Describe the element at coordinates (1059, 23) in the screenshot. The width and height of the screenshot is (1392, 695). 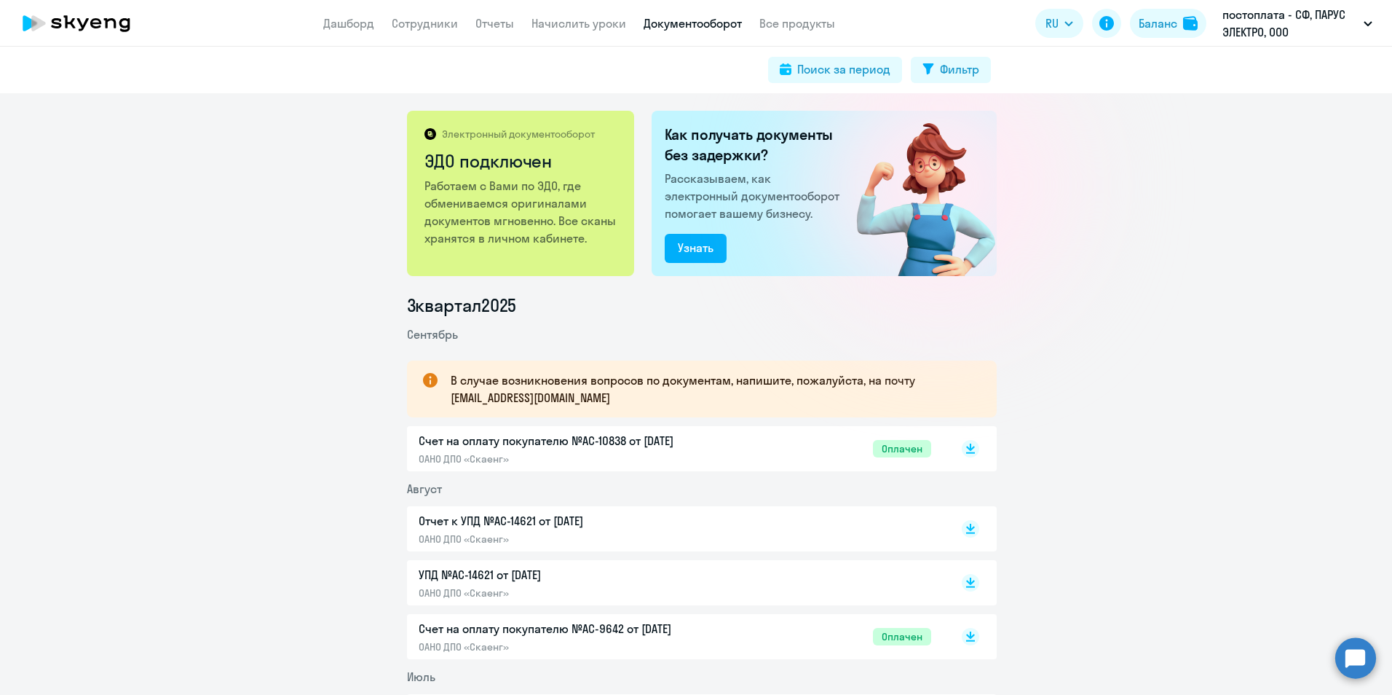
I see `button: RU` at that location.